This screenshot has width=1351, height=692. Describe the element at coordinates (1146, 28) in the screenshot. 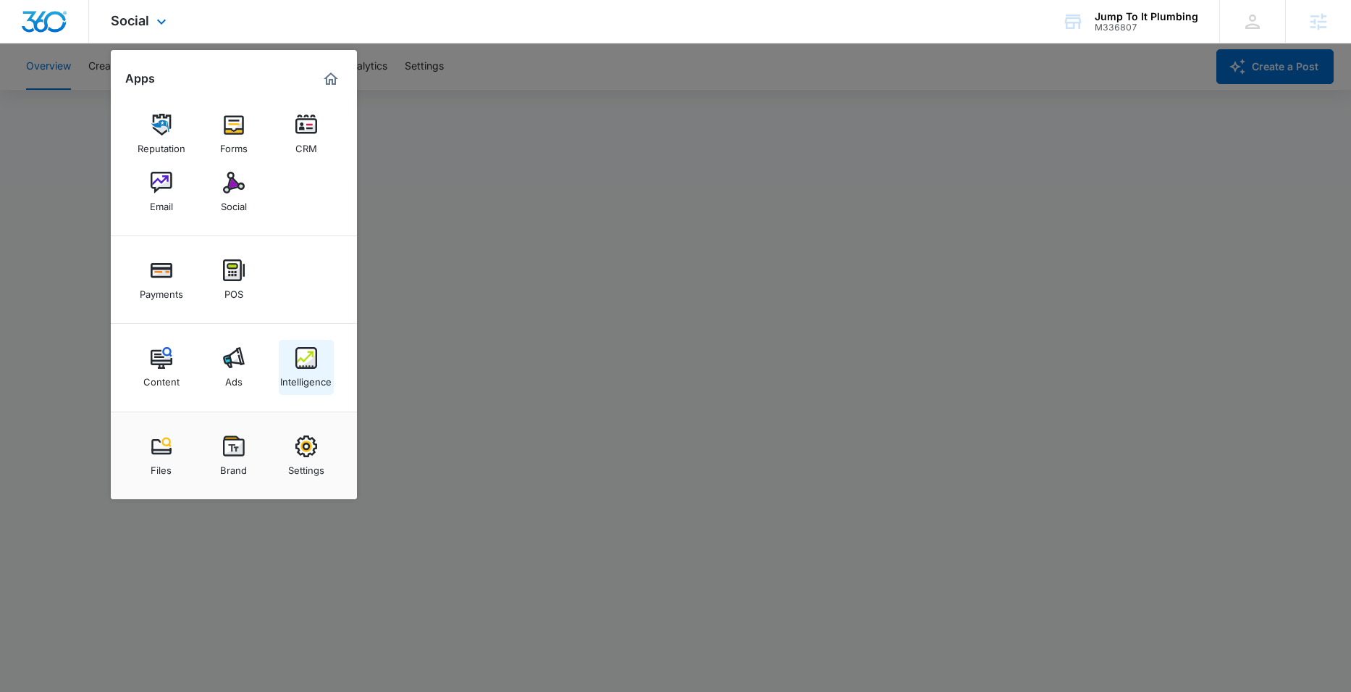

I see `div: account id` at that location.